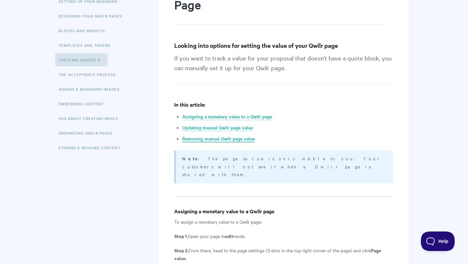  I want to click on p: To assign a monetary value to a Qwilr page:, so click(283, 222).